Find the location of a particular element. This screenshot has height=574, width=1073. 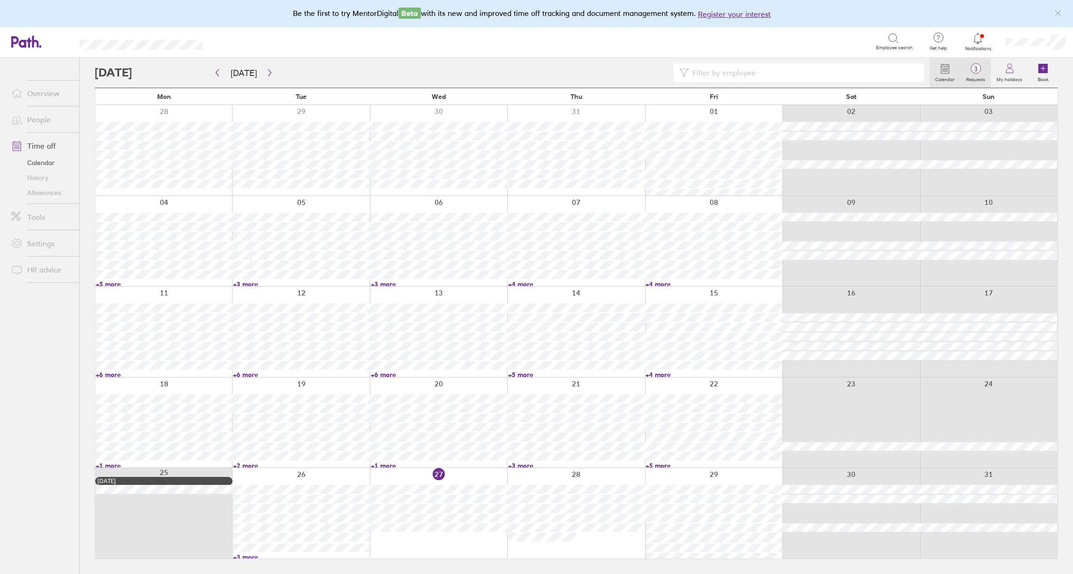

a: My holidays is located at coordinates (1009, 73).